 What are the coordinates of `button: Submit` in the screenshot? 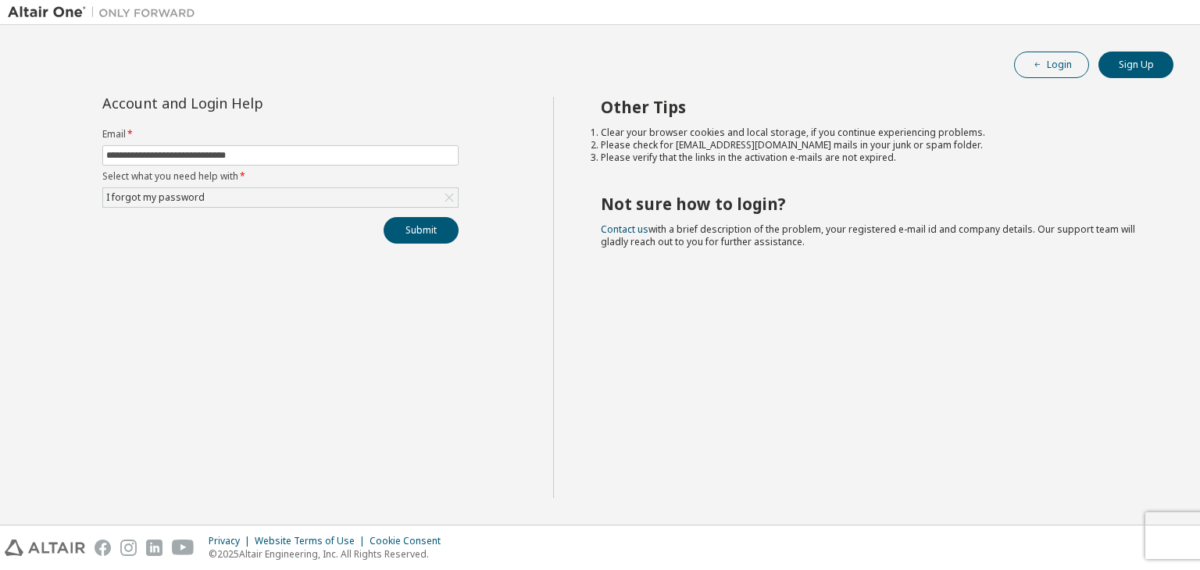 It's located at (421, 230).